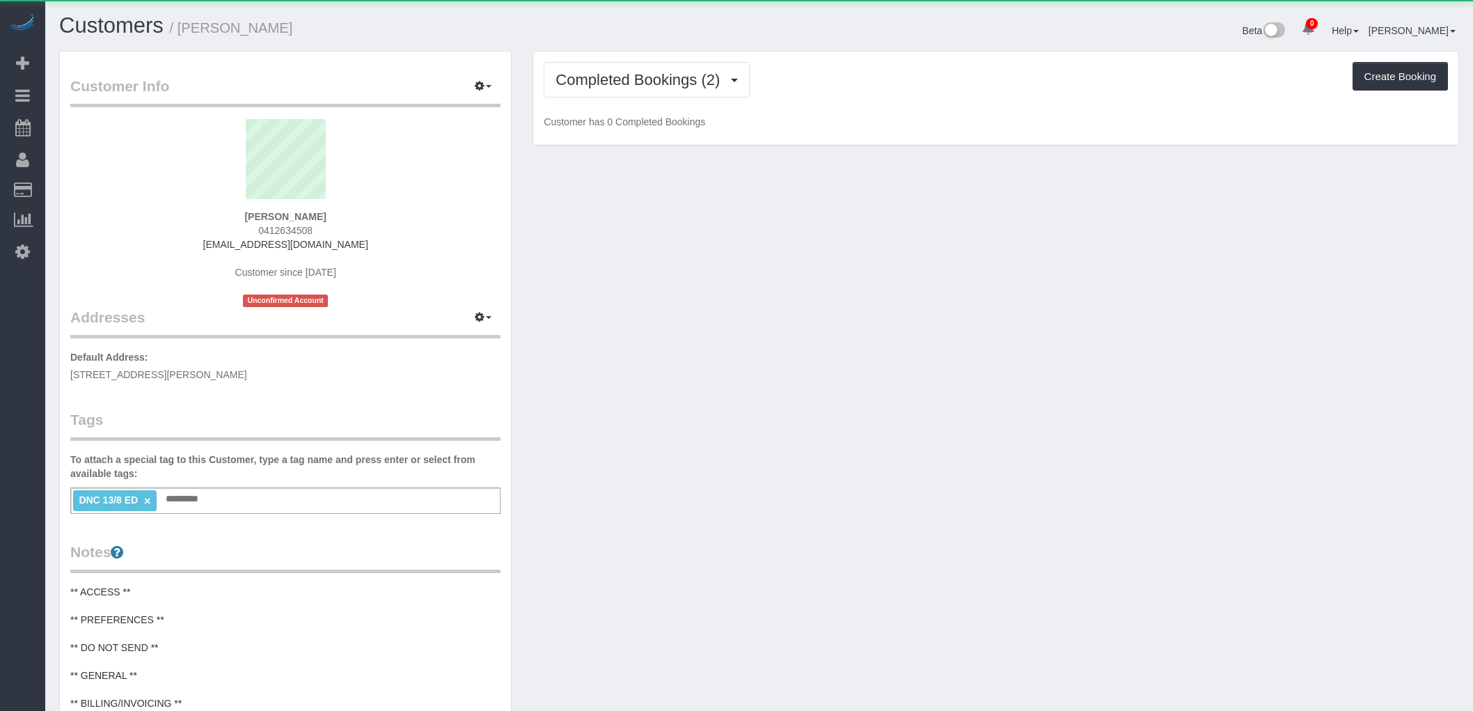  I want to click on a: Beta, so click(1264, 31).